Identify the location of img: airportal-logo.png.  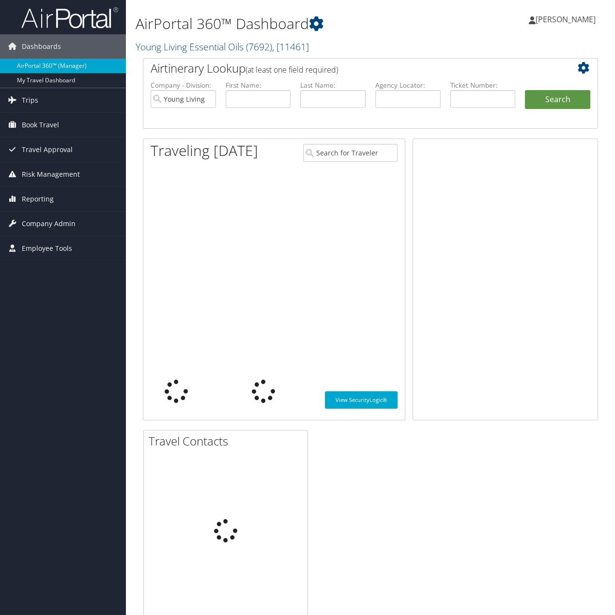
(70, 17).